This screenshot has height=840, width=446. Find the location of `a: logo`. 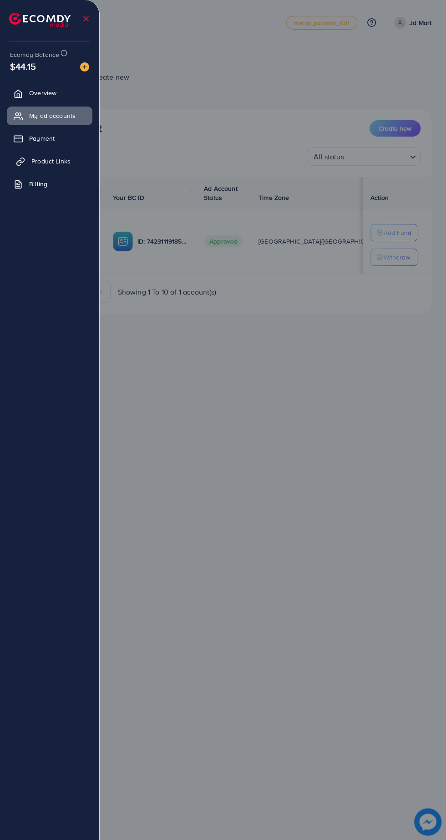

a: logo is located at coordinates (40, 20).